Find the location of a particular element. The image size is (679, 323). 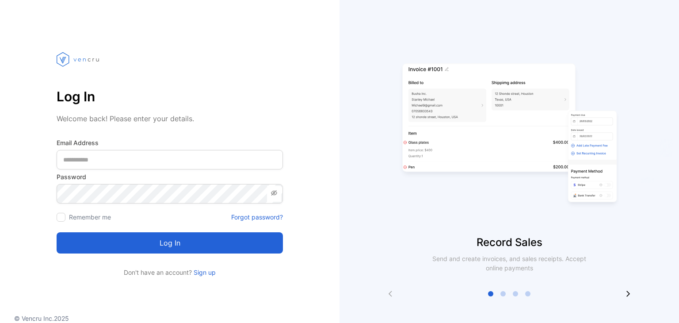

p: Record Sales is located at coordinates (509, 242).